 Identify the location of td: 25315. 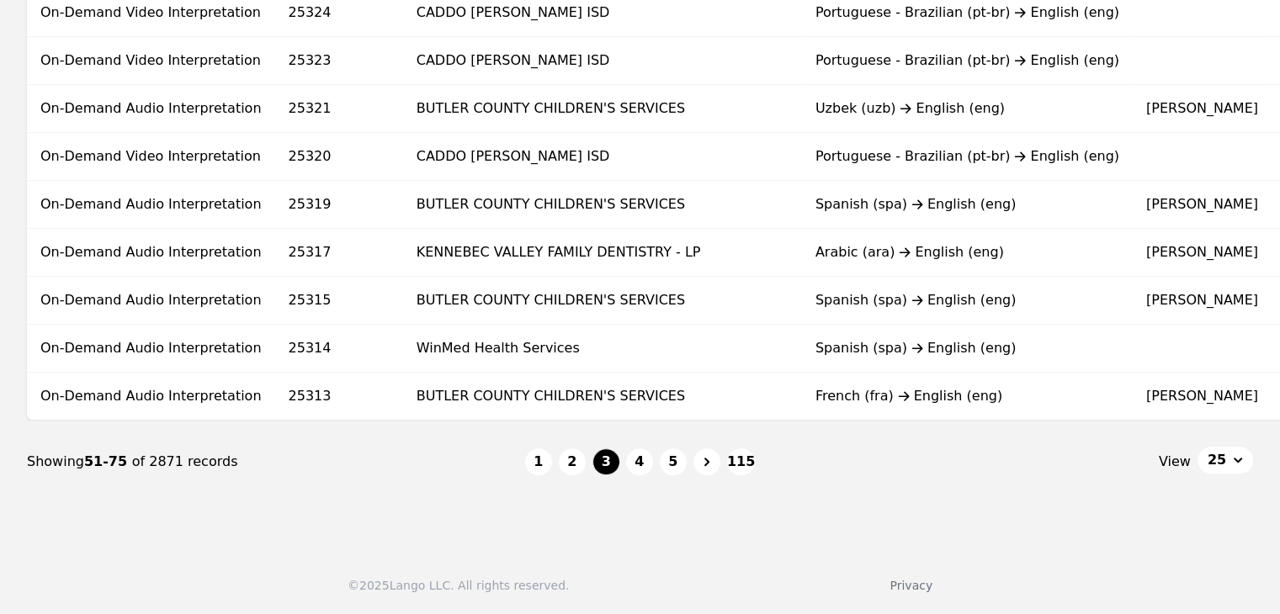
(339, 300).